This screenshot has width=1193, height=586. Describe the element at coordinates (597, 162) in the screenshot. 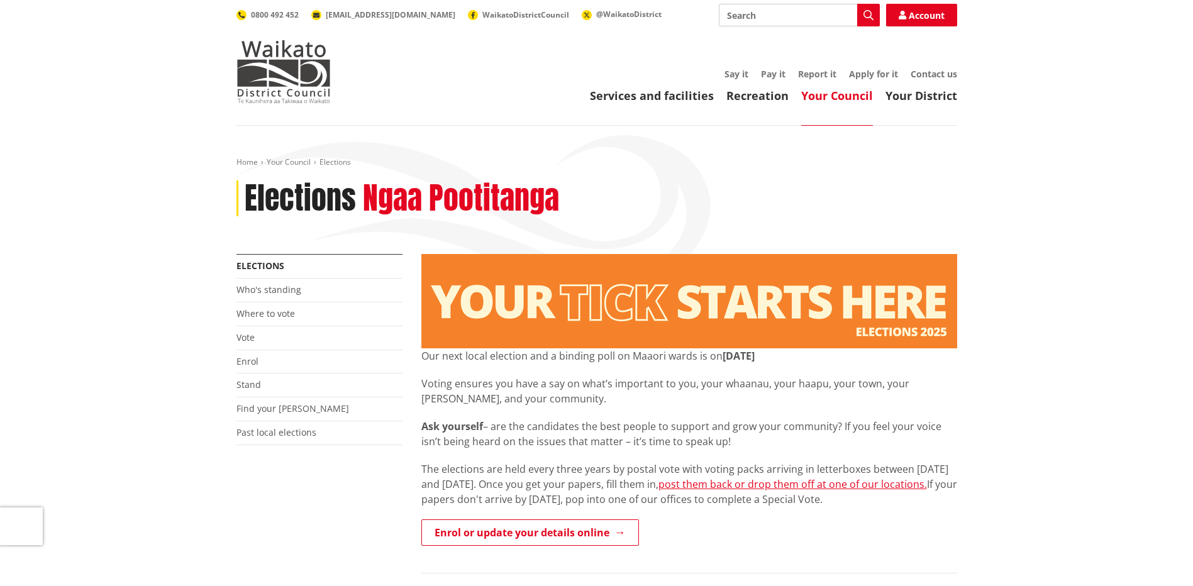

I see `nav: breadcrumb` at that location.